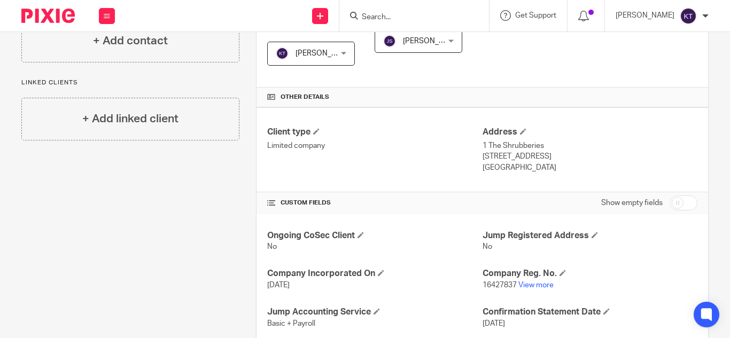 The width and height of the screenshot is (730, 338). Describe the element at coordinates (375, 312) in the screenshot. I see `h4: Jump Accounting Service` at that location.